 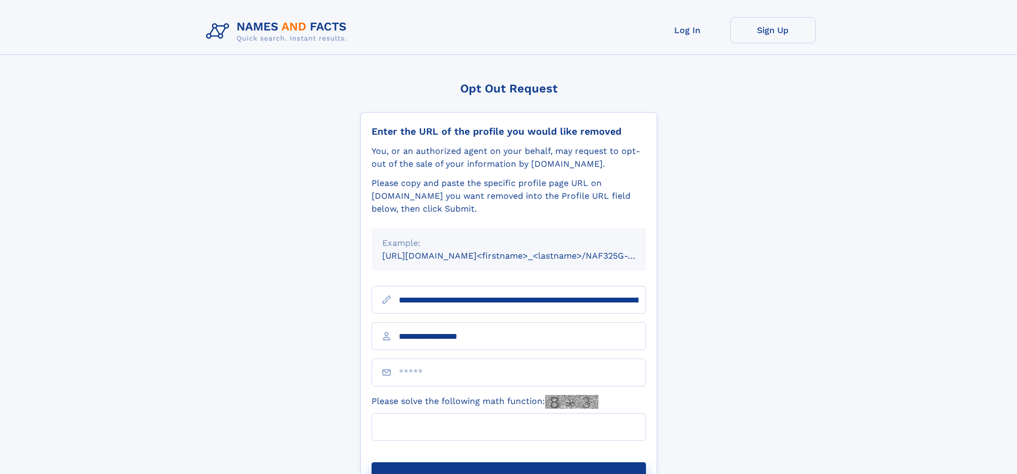 What do you see at coordinates (688, 30) in the screenshot?
I see `a: Log In` at bounding box center [688, 30].